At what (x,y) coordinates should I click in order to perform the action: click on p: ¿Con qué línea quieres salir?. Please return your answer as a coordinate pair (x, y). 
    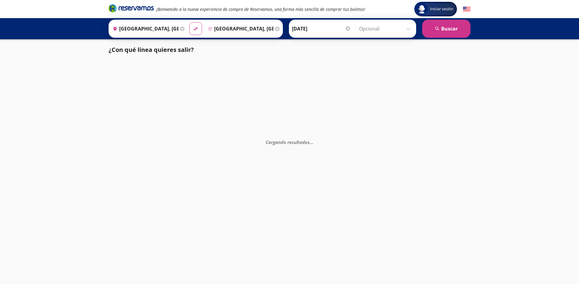
    Looking at the image, I should click on (151, 50).